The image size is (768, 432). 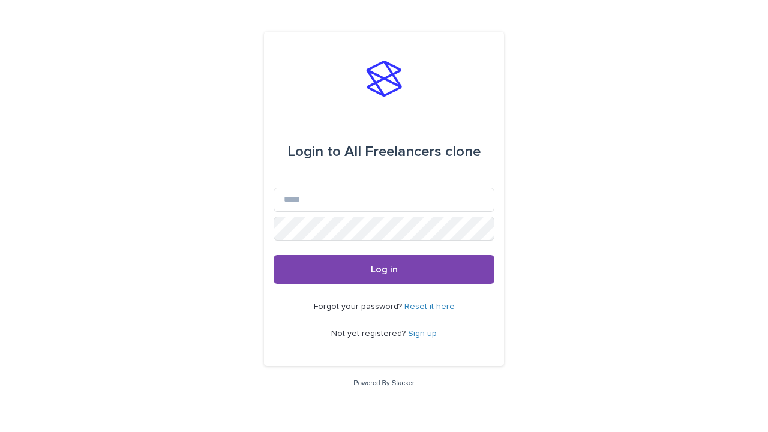 What do you see at coordinates (383, 383) in the screenshot?
I see `a: Powered By Stacker` at bounding box center [383, 383].